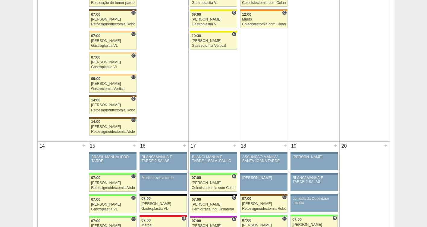  Describe the element at coordinates (294, 146) in the screenshot. I see `div: 19` at that location.